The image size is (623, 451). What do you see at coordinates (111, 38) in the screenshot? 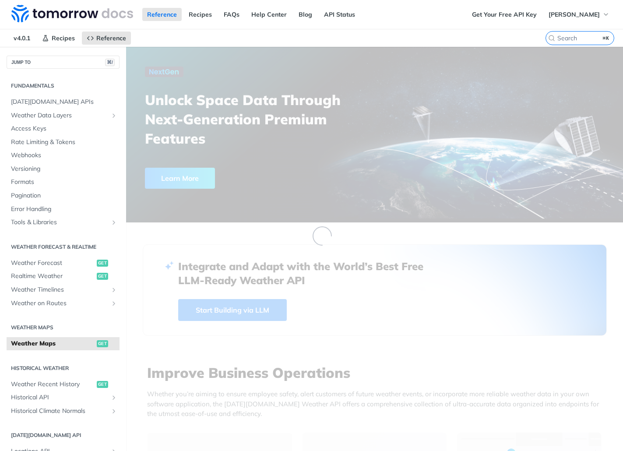
I see `span: Reference` at bounding box center [111, 38].